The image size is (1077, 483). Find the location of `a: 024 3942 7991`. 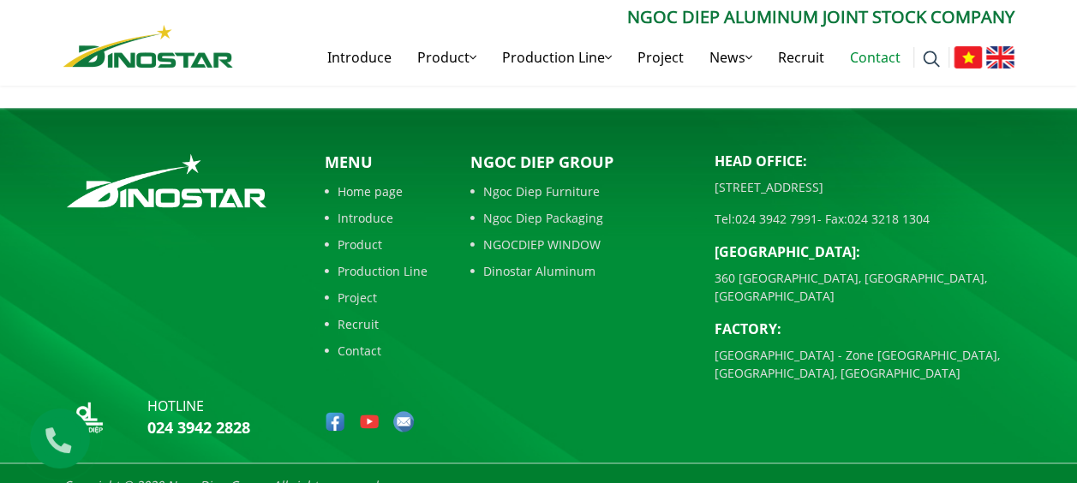

a: 024 3942 7991 is located at coordinates (776, 219).